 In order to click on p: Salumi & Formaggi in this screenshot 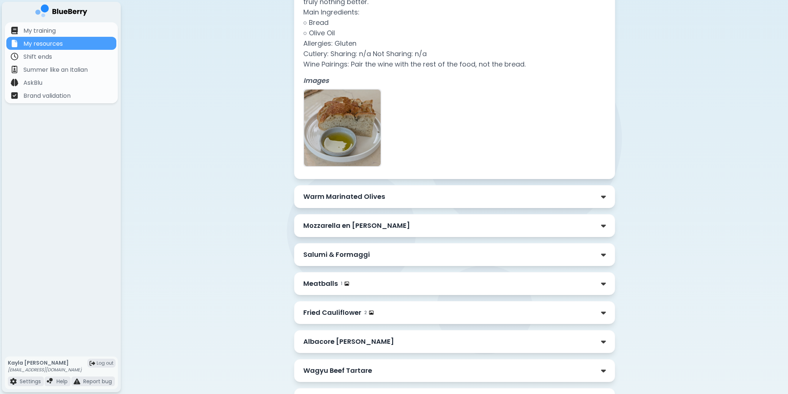, I will do `click(337, 255)`.